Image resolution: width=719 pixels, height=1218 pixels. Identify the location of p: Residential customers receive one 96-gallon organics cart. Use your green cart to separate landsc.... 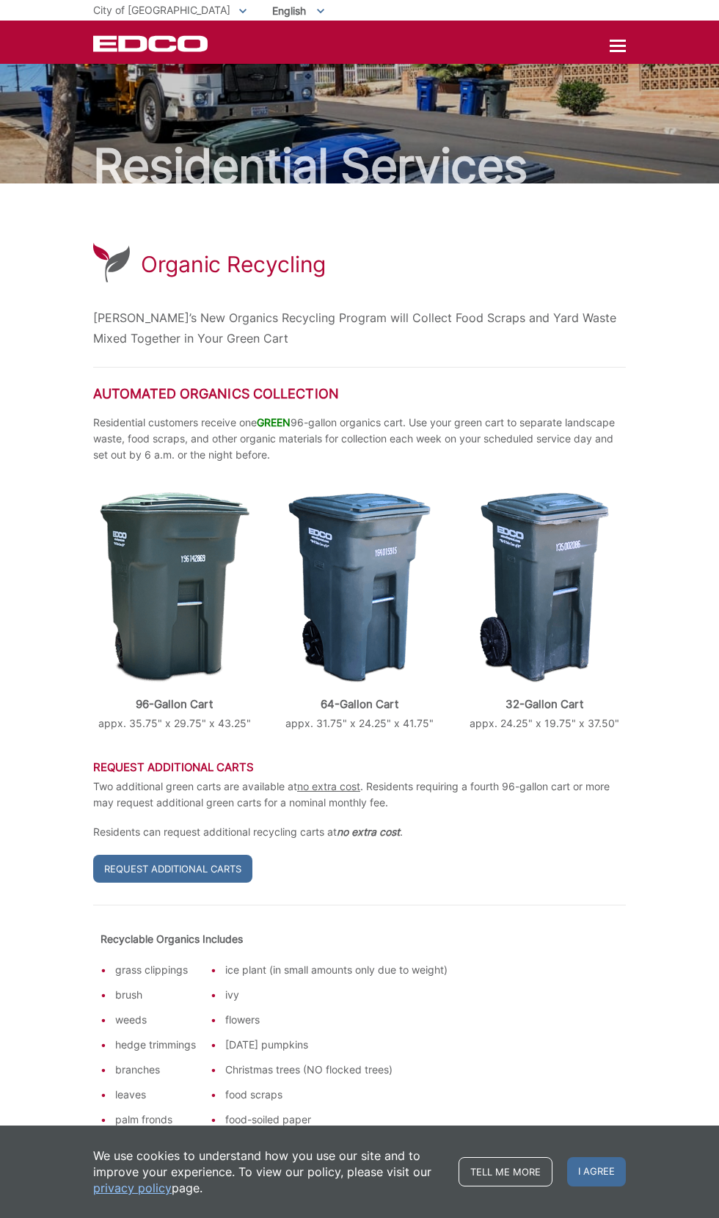
(360, 439).